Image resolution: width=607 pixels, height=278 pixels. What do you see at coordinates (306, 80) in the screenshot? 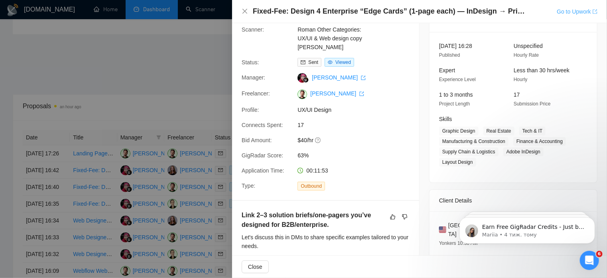
I see `img: gigradar-bm.png` at bounding box center [306, 80].